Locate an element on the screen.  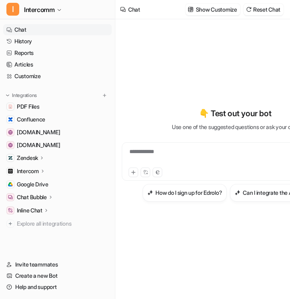
a: Reports is located at coordinates (57, 53).